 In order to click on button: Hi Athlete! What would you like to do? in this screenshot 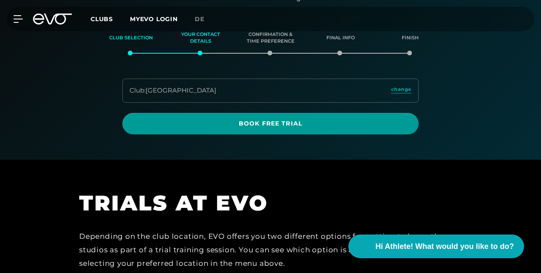, I will do `click(436, 247)`.